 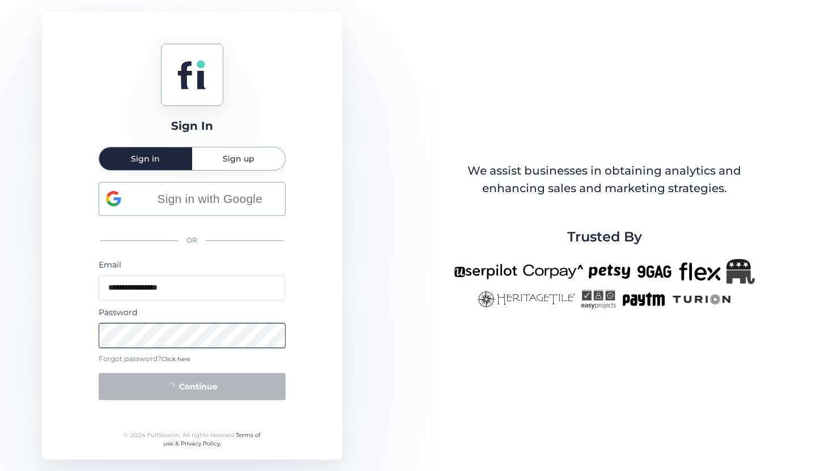 I want to click on div: © 2024 FullSession. All rights reserved., so click(x=192, y=439).